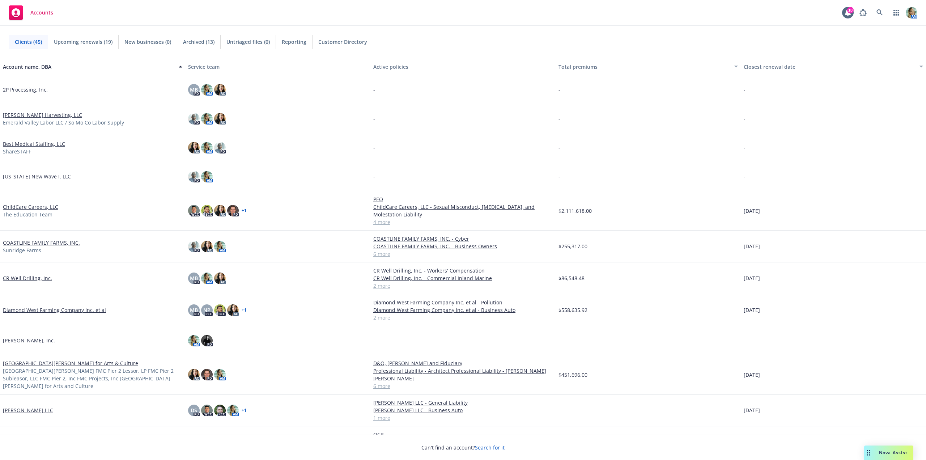 This screenshot has width=926, height=460. Describe the element at coordinates (463, 246) in the screenshot. I see `a: COASTLINE FAMILY FARMS, INC. - Business Owners` at that location.